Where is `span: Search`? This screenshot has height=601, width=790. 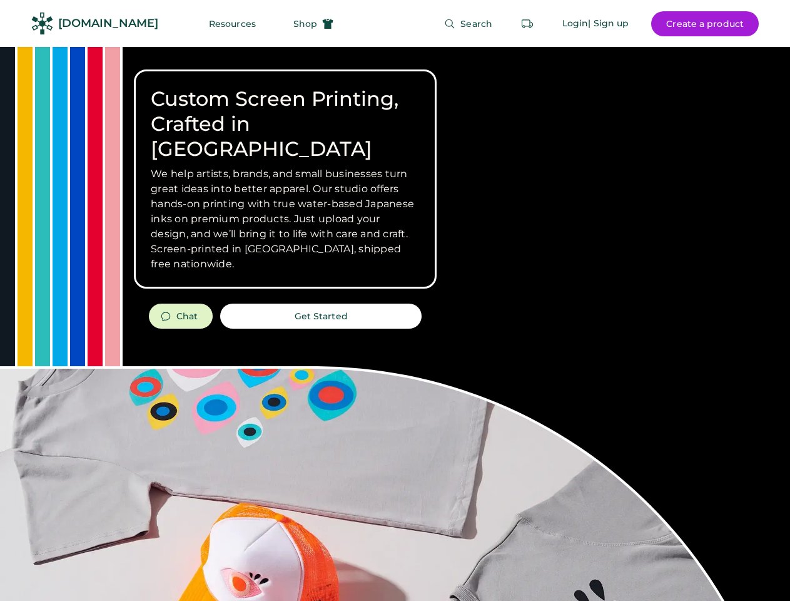
span: Search is located at coordinates (476, 24).